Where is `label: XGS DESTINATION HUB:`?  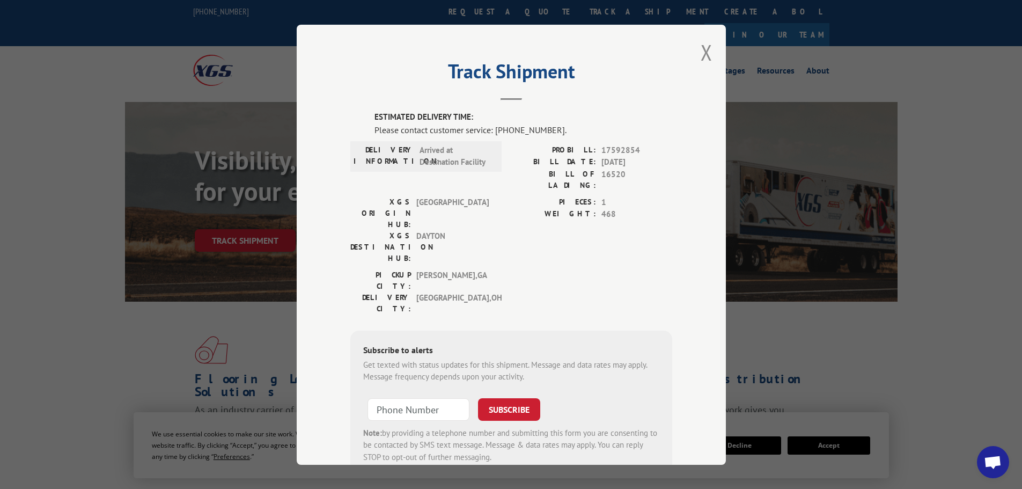
label: XGS DESTINATION HUB: is located at coordinates (380, 246).